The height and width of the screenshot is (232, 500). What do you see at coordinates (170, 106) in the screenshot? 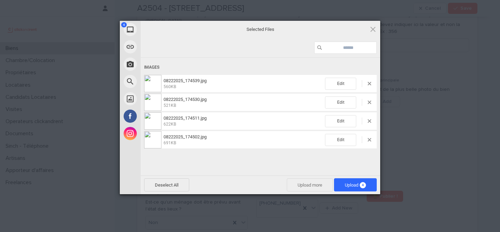
I see `span: 521KB` at bounding box center [170, 106].